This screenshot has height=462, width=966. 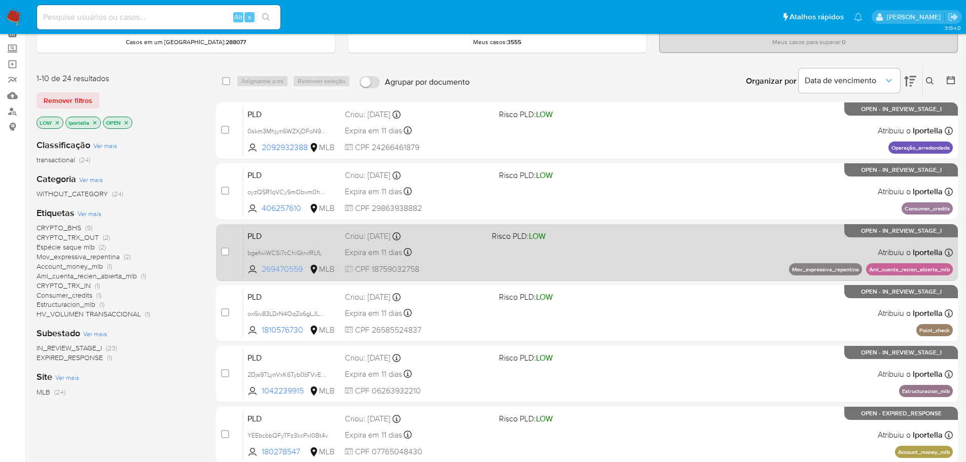 I want to click on span: 3.154.0, so click(x=953, y=28).